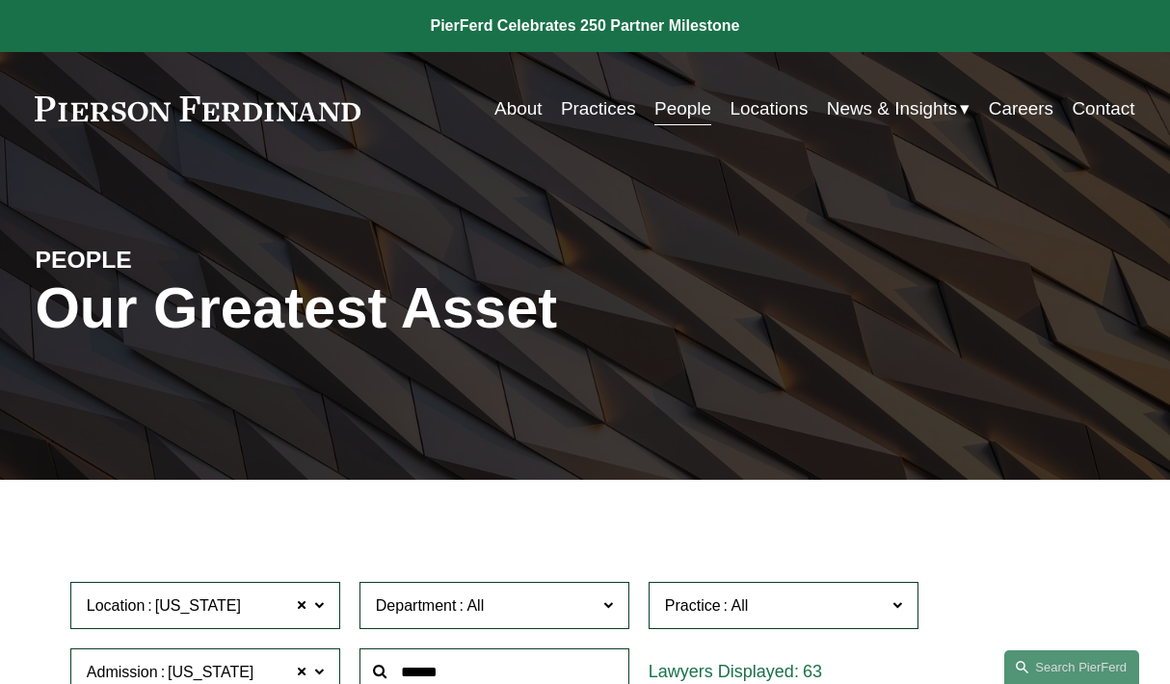 The height and width of the screenshot is (684, 1170). Describe the element at coordinates (116, 605) in the screenshot. I see `span: Location` at that location.